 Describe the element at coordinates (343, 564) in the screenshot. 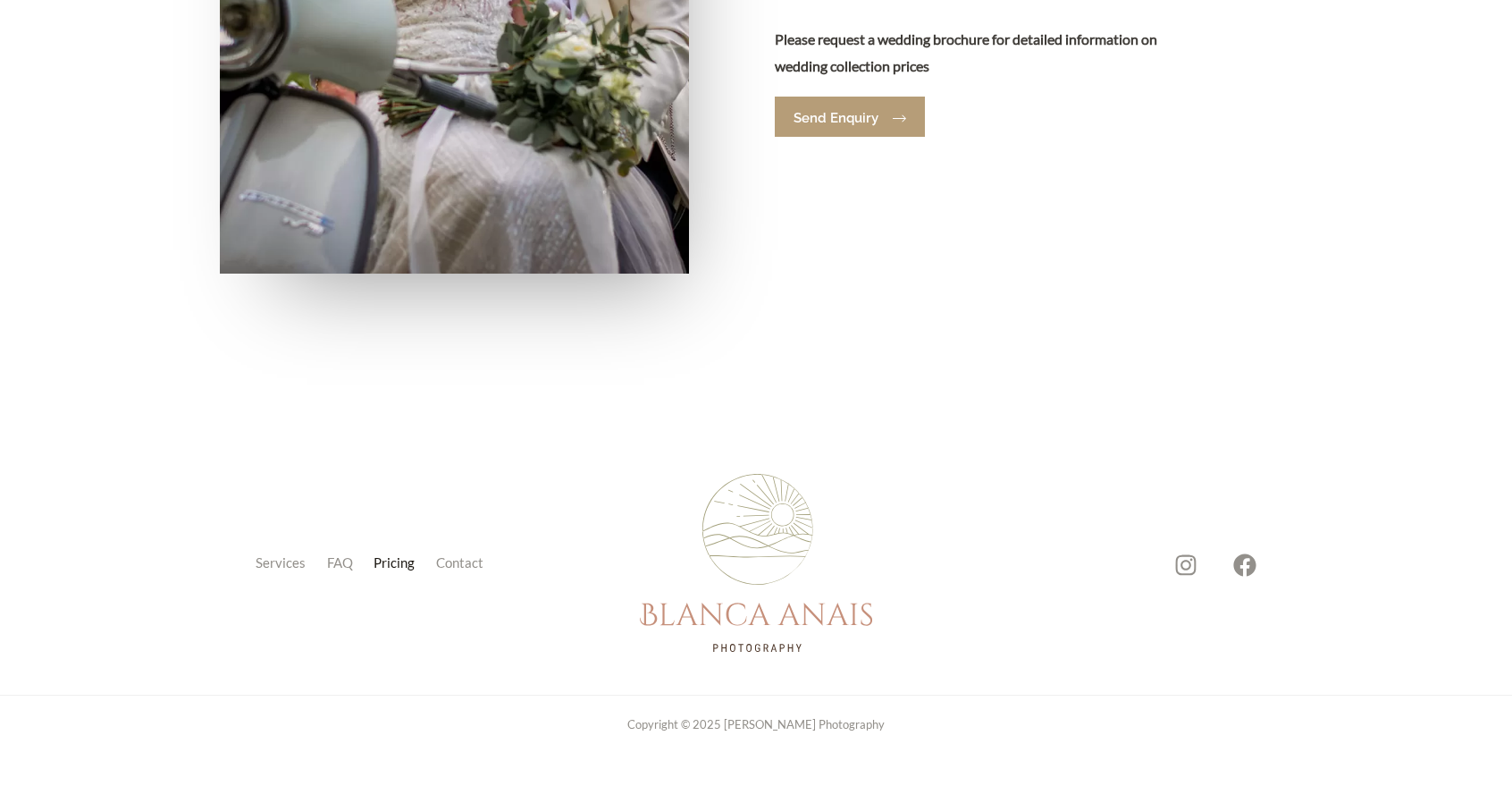

I see `a: FAQ` at that location.